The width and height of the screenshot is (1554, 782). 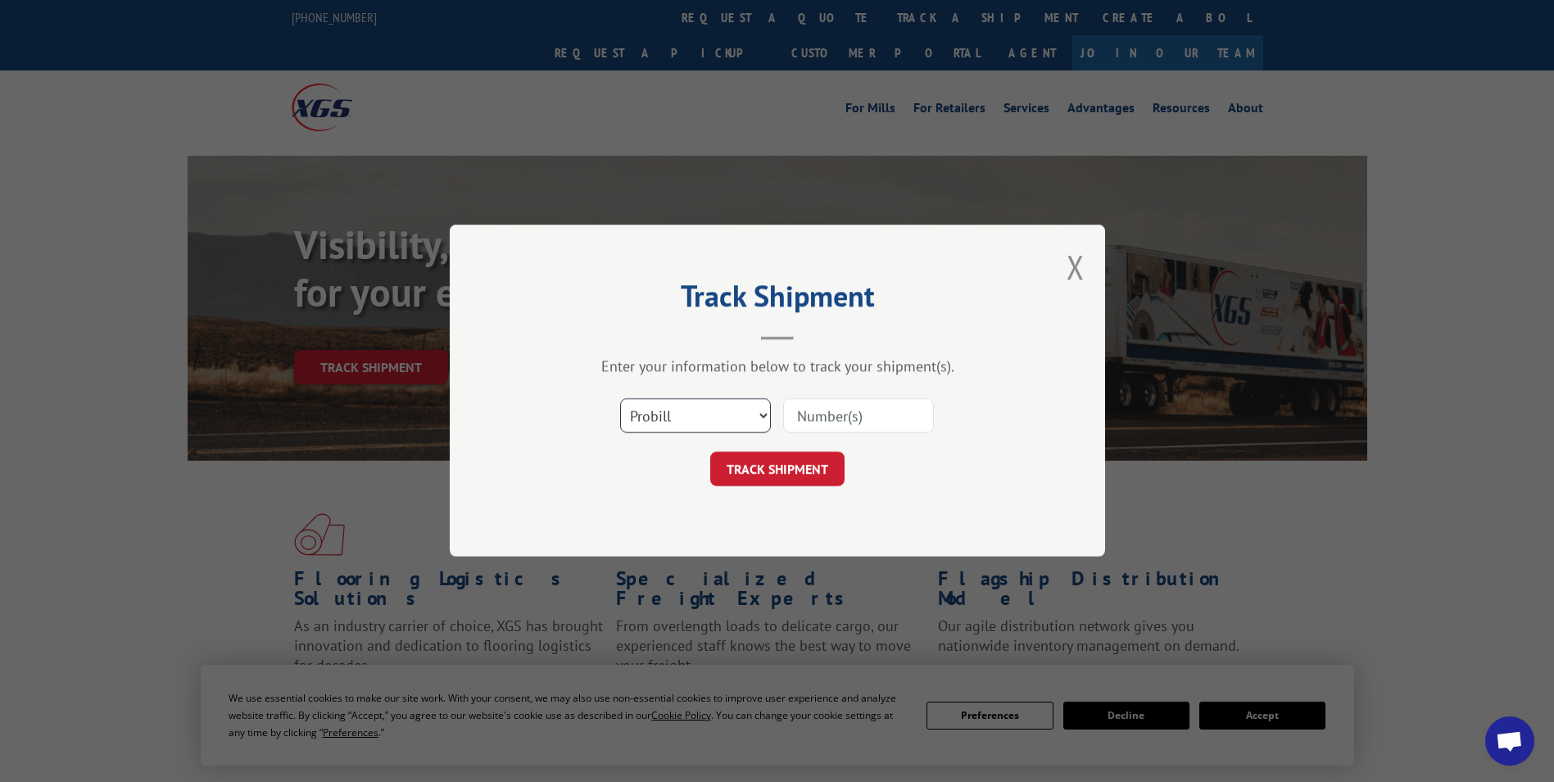 I want to click on div: Enter your information below to track your shipment(s)., so click(x=777, y=366).